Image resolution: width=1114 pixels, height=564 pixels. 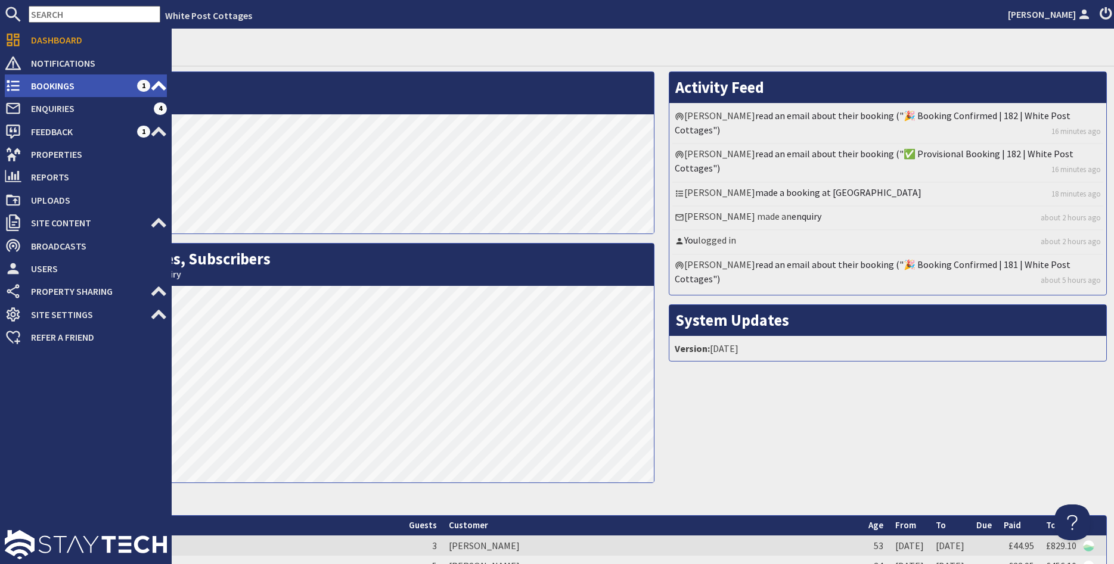 What do you see at coordinates (160, 108) in the screenshot?
I see `span: 4` at bounding box center [160, 108].